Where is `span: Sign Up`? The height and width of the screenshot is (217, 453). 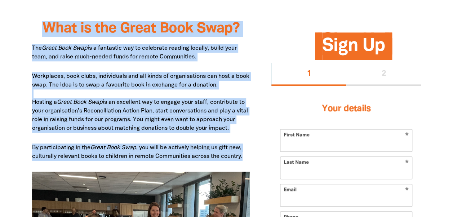 span: Sign Up is located at coordinates (354, 49).